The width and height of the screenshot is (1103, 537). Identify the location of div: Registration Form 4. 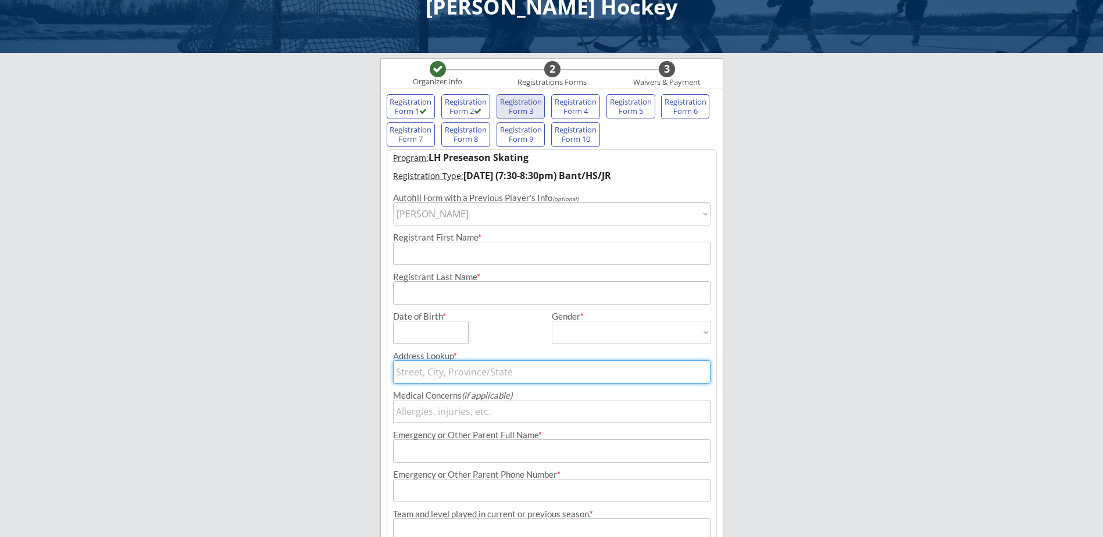
(576, 106).